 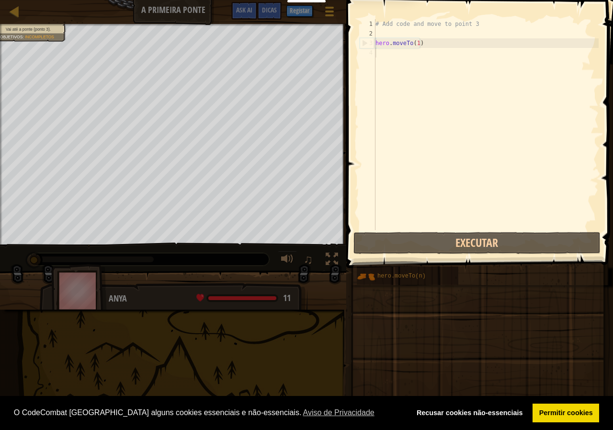 What do you see at coordinates (339, 412) in the screenshot?
I see `a: learn more about cookies` at bounding box center [339, 412].